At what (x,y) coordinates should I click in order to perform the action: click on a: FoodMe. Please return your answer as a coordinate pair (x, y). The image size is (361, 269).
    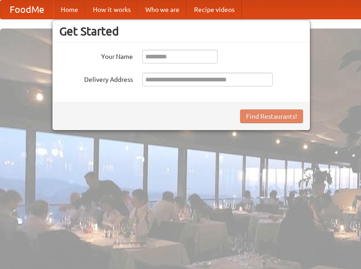
    Looking at the image, I should click on (27, 10).